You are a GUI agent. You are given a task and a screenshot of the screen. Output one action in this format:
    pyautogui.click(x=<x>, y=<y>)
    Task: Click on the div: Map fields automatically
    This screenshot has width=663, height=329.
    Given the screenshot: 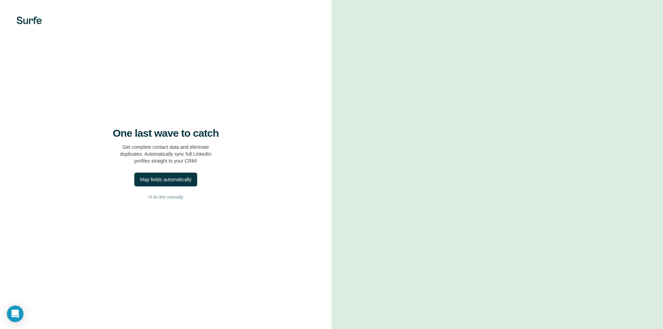 What is the action you would take?
    pyautogui.click(x=166, y=180)
    